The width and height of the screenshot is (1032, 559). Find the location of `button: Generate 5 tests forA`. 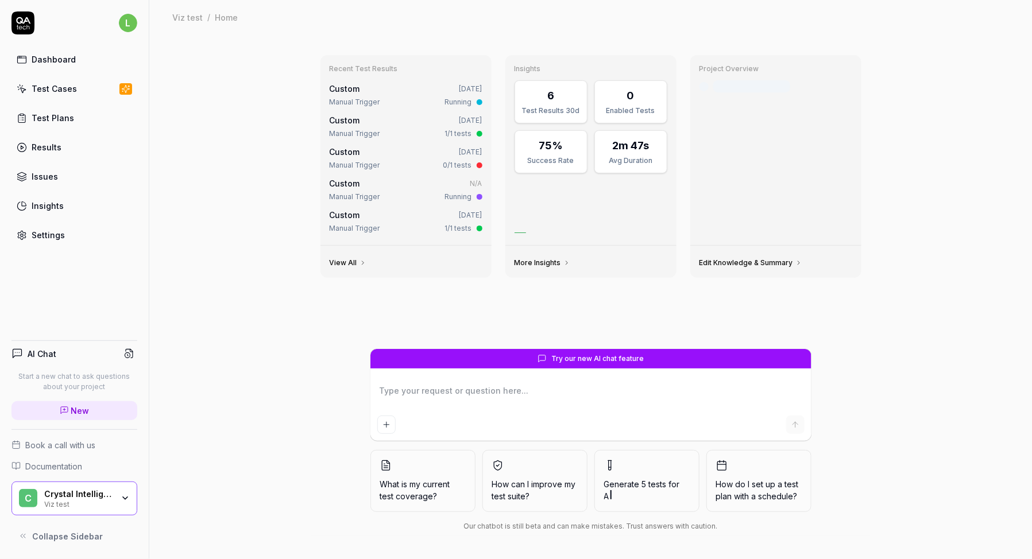

button: Generate 5 tests forA is located at coordinates (646, 481).